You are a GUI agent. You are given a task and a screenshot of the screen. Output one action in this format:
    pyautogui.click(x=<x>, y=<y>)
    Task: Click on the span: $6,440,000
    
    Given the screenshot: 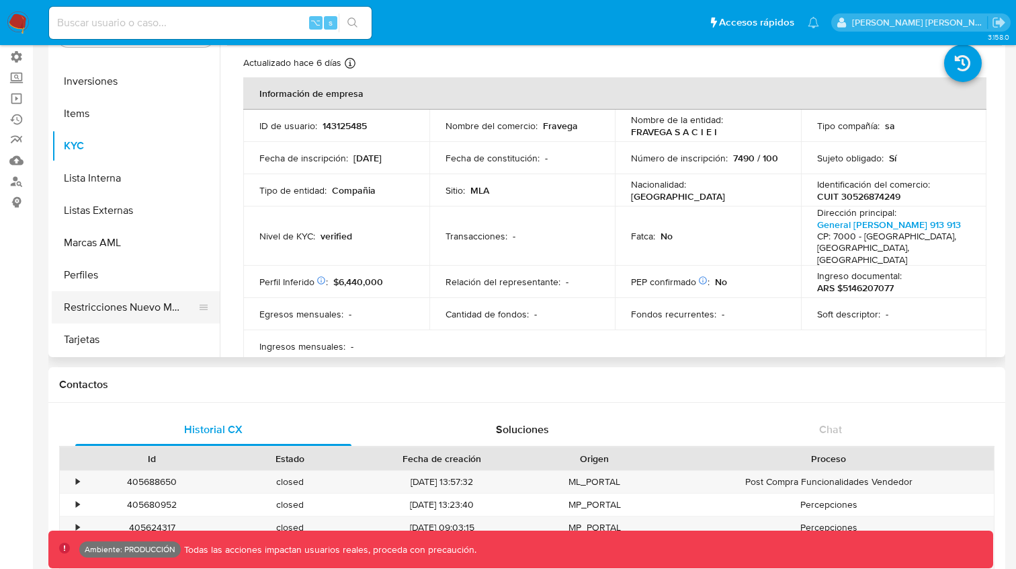 What is the action you would take?
    pyautogui.click(x=358, y=282)
    